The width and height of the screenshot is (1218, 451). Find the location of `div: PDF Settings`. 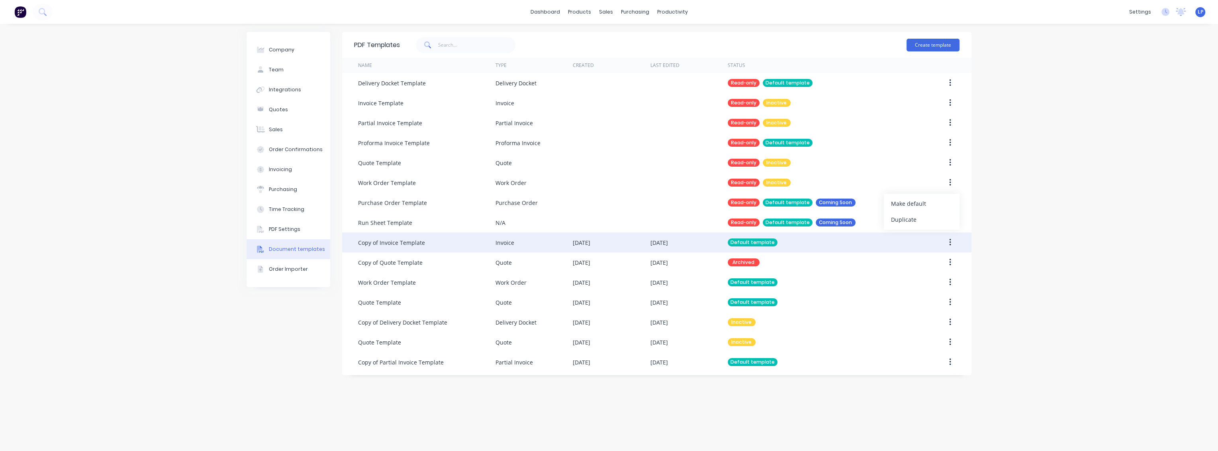

div: PDF Settings is located at coordinates (284, 229).